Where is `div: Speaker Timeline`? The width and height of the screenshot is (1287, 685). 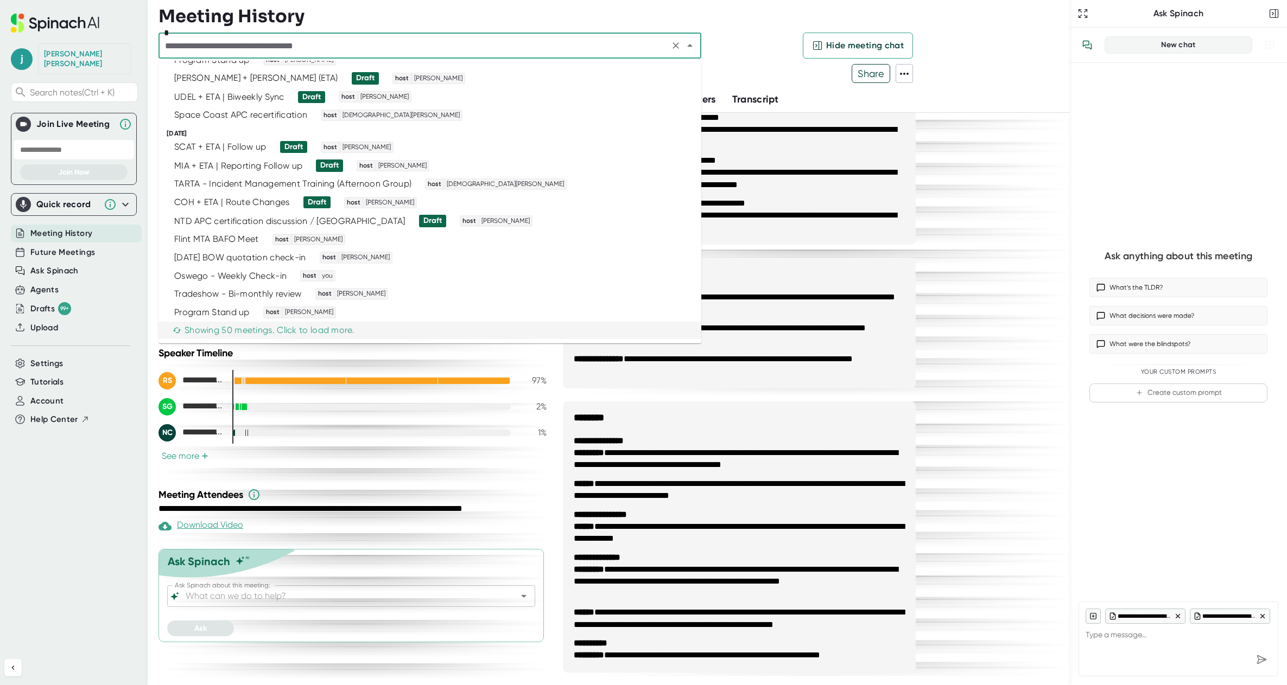
div: Speaker Timeline is located at coordinates (352, 353).